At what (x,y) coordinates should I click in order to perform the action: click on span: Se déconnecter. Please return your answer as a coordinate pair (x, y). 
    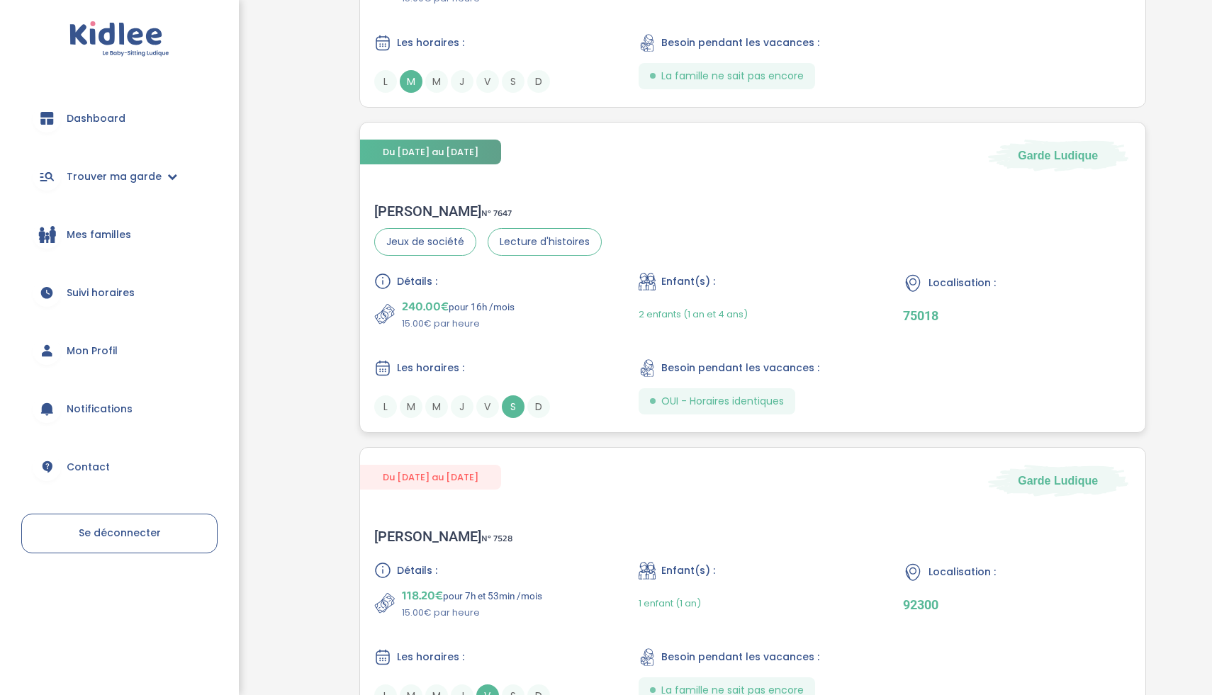
    Looking at the image, I should click on (120, 533).